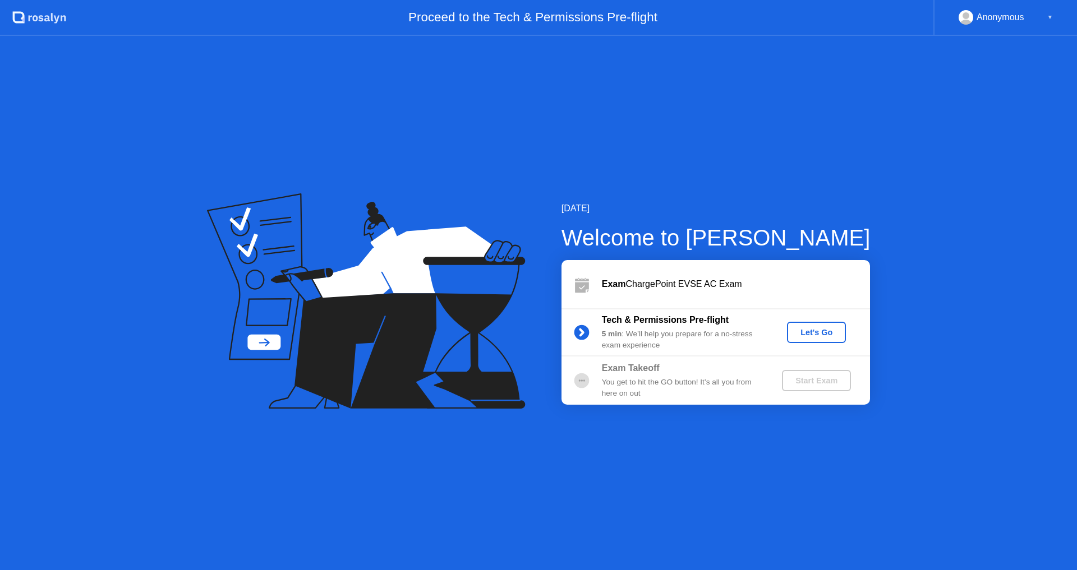 Image resolution: width=1077 pixels, height=570 pixels. Describe the element at coordinates (612, 334) in the screenshot. I see `b: 5 min` at that location.